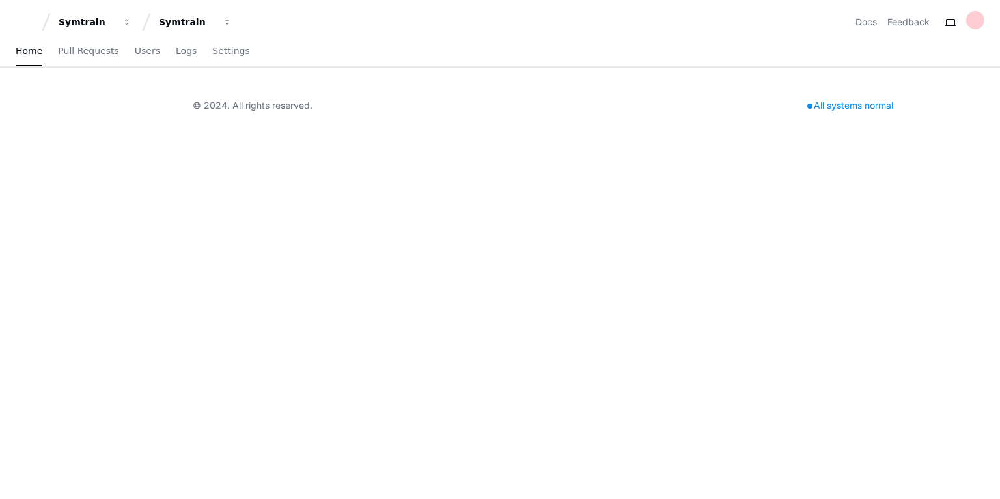 This screenshot has width=1000, height=499. Describe the element at coordinates (186, 51) in the screenshot. I see `a: Logs` at that location.